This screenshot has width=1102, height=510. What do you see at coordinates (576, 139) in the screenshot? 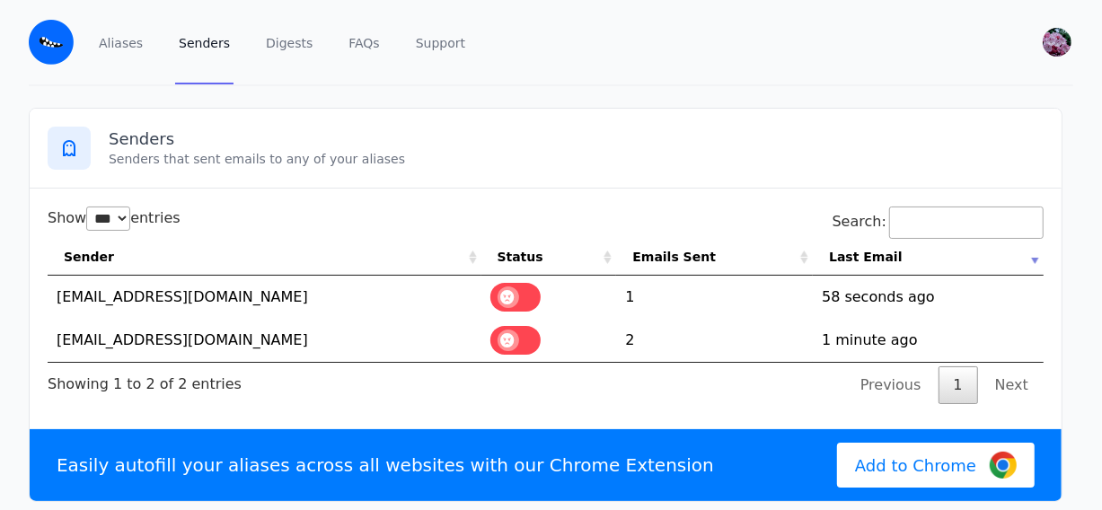
I see `h3: Senders` at bounding box center [576, 139].